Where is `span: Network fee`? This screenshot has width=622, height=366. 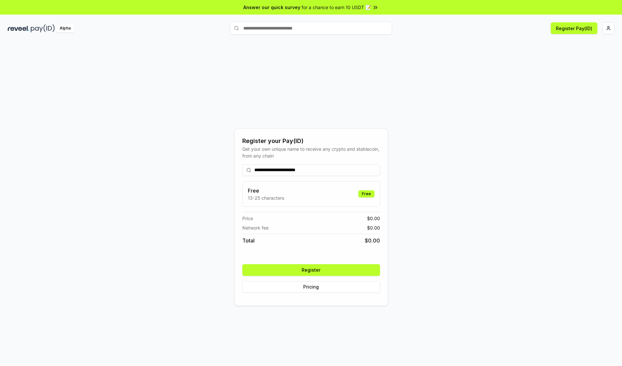
span: Network fee is located at coordinates (255, 228).